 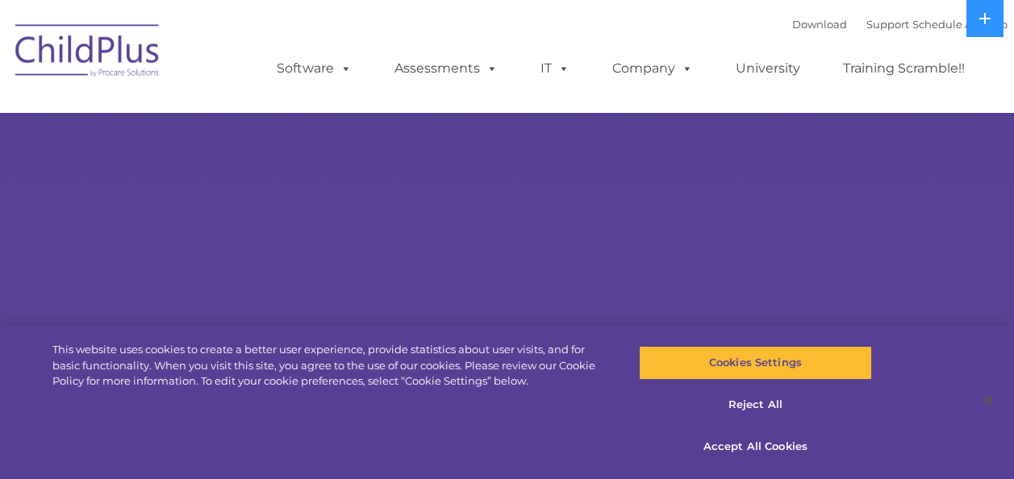 What do you see at coordinates (903, 69) in the screenshot?
I see `a: Training Scramble!!` at bounding box center [903, 69].